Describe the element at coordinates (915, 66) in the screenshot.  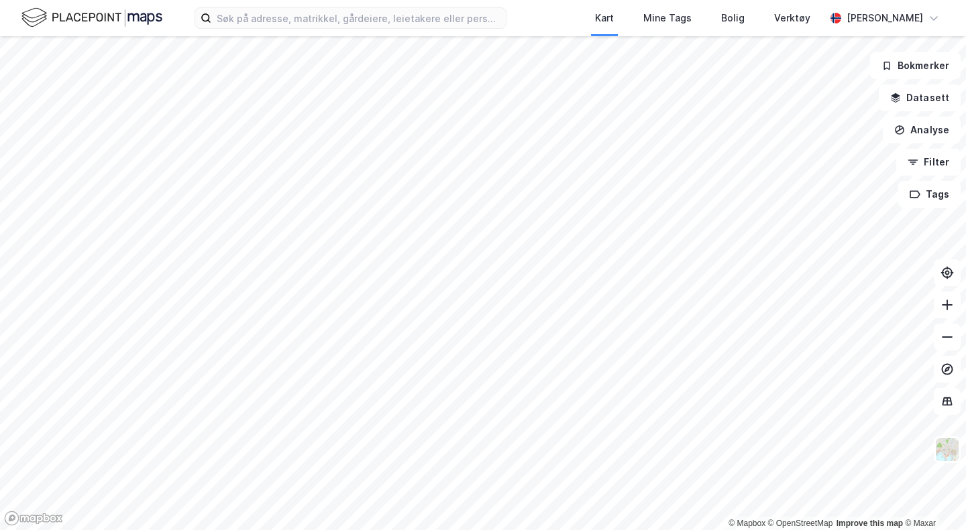
I see `button: Bokmerker` at that location.